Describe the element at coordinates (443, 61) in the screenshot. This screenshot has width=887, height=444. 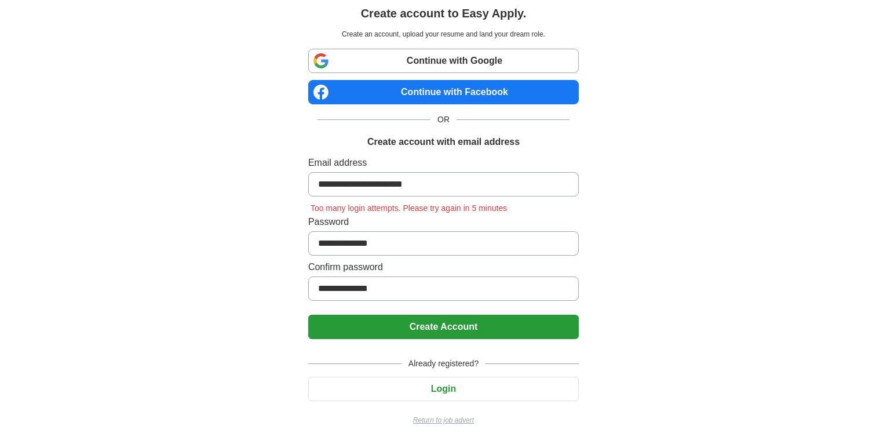
I see `a: Continue with Google` at that location.